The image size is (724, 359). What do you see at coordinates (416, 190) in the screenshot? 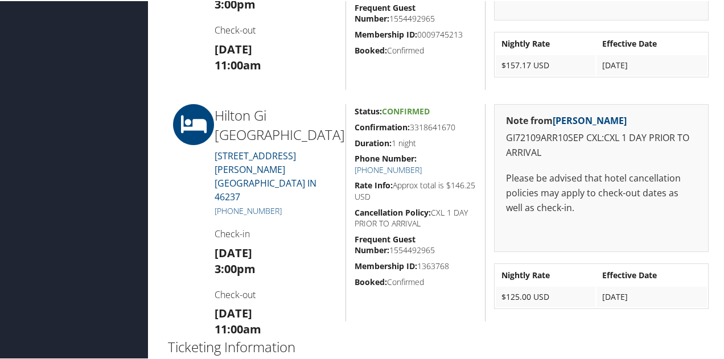
I see `h5: Approx total is $146.25 USD` at bounding box center [416, 190].